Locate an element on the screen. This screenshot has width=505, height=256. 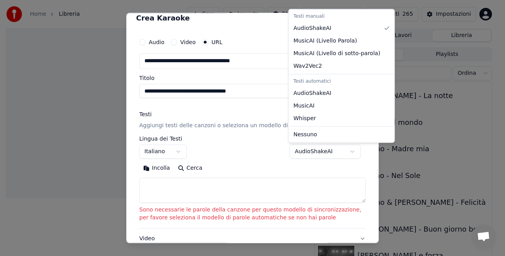
span: Nessuno is located at coordinates (305, 135).